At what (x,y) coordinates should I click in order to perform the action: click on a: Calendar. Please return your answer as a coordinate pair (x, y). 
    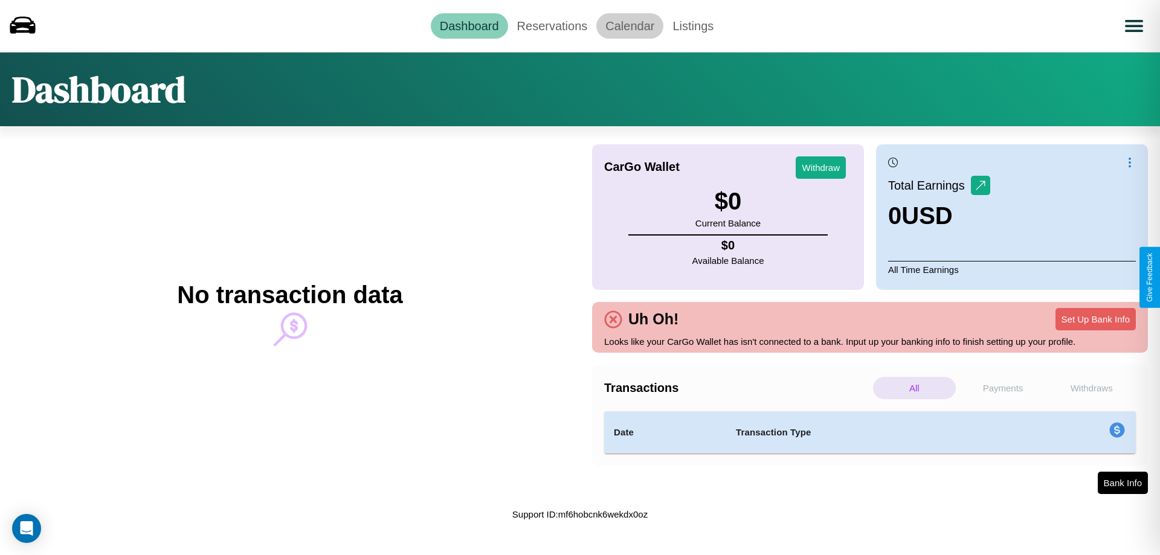
    Looking at the image, I should click on (630, 26).